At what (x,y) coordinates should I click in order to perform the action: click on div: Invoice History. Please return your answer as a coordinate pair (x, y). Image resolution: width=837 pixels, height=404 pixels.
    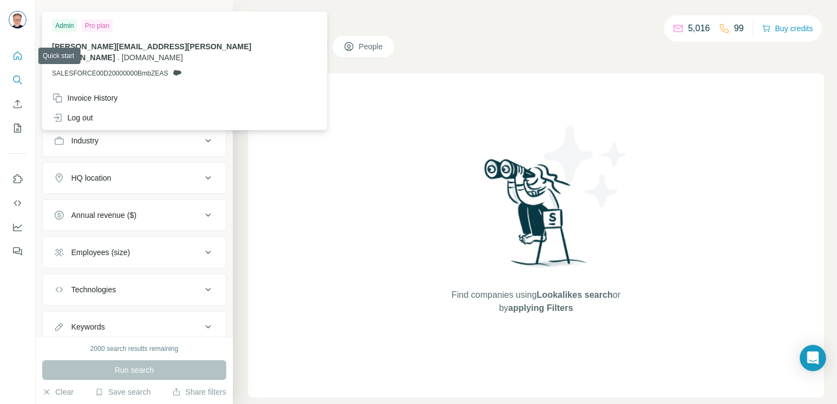
    Looking at the image, I should click on (85, 98).